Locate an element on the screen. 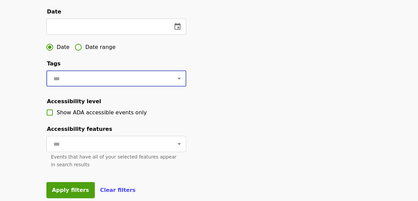 This screenshot has height=201, width=418. span: Show ADA accessible events only is located at coordinates (102, 112).